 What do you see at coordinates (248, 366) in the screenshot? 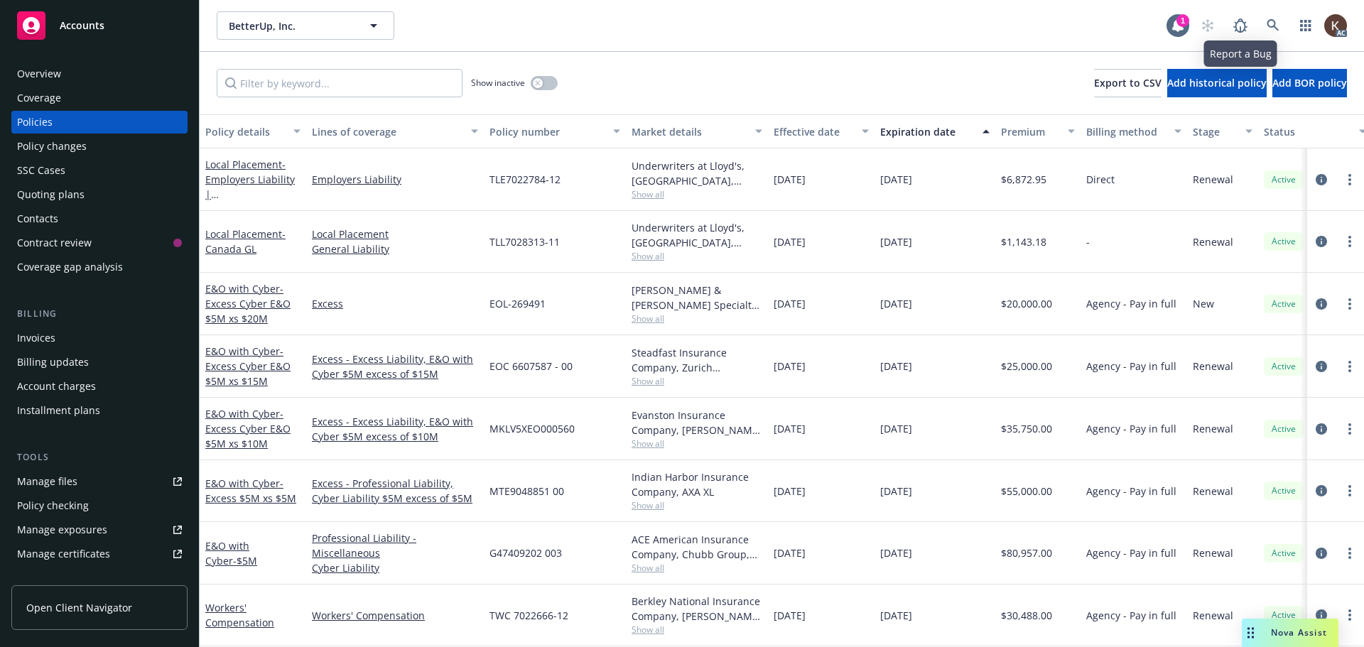
I see `span: - Excess Cyber E&O $5M xs $15M` at bounding box center [248, 366].